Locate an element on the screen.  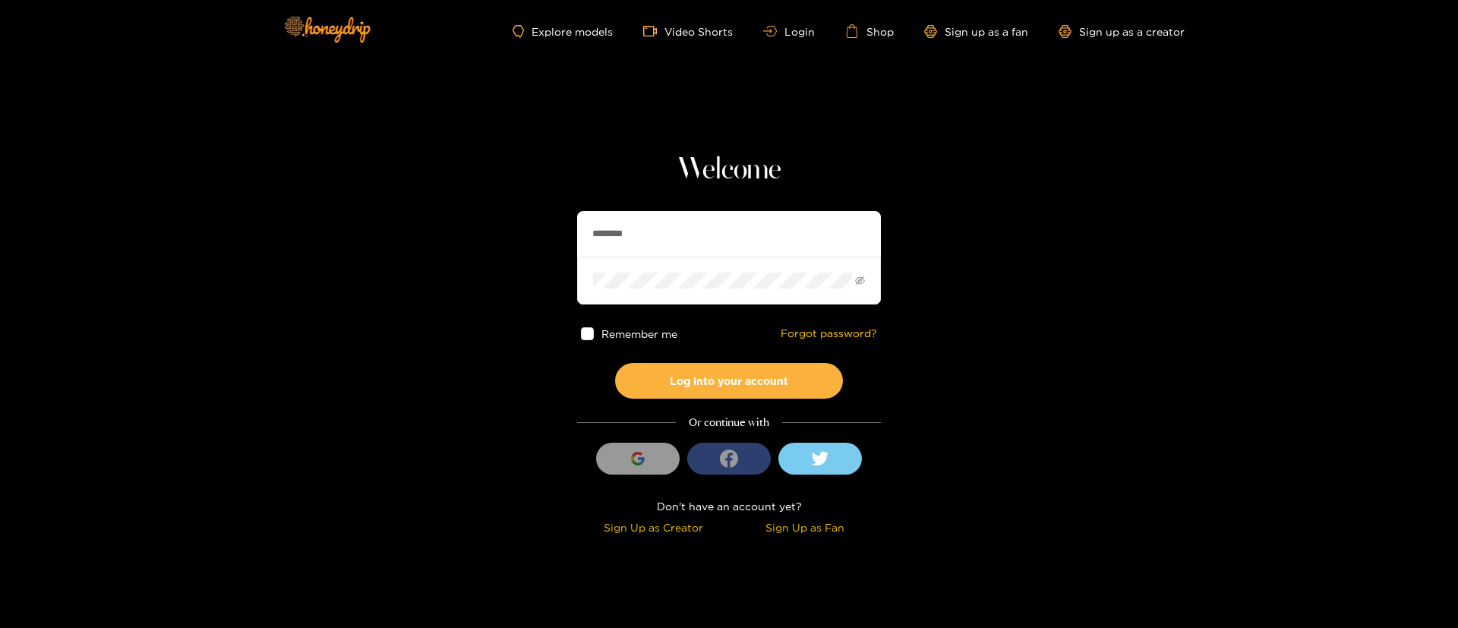
a: Sign up as a fan is located at coordinates (975, 31).